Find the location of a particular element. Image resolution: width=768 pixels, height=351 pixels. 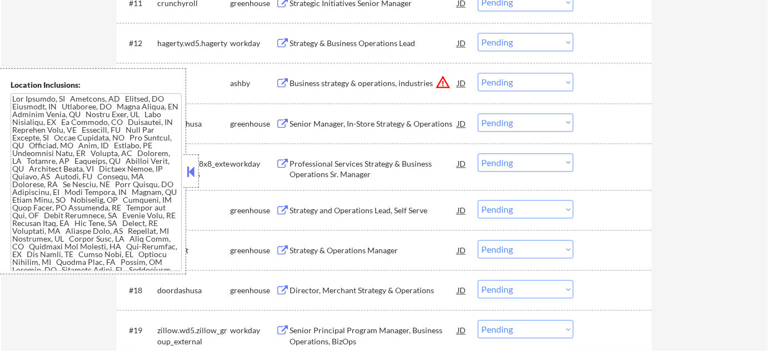

button: warning_amber is located at coordinates (443, 82).